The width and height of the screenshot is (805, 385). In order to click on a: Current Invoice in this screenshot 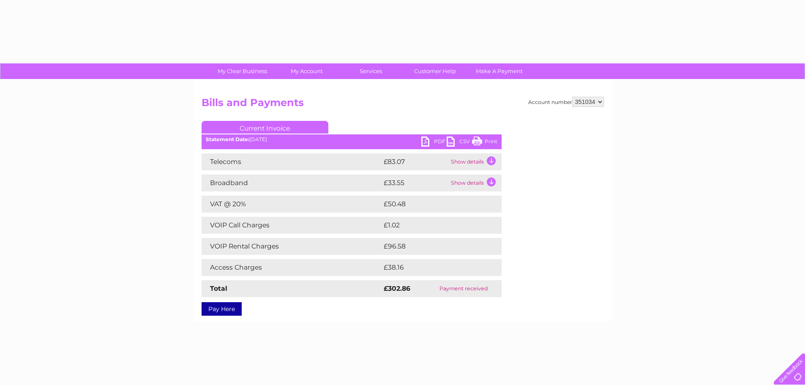, I will do `click(265, 127)`.